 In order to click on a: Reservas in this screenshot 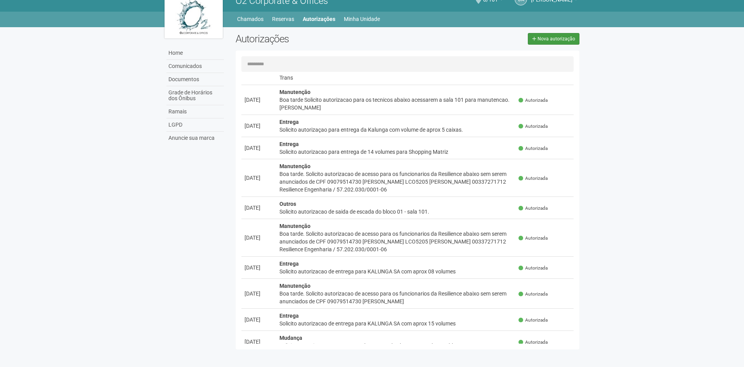, I will do `click(283, 19)`.